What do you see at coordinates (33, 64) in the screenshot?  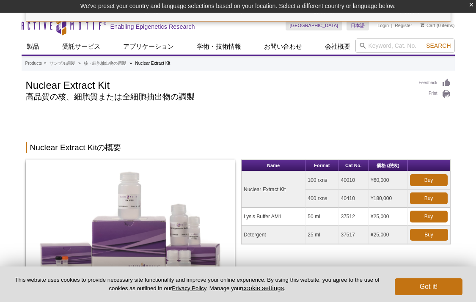 I see `a: Products` at bounding box center [33, 64].